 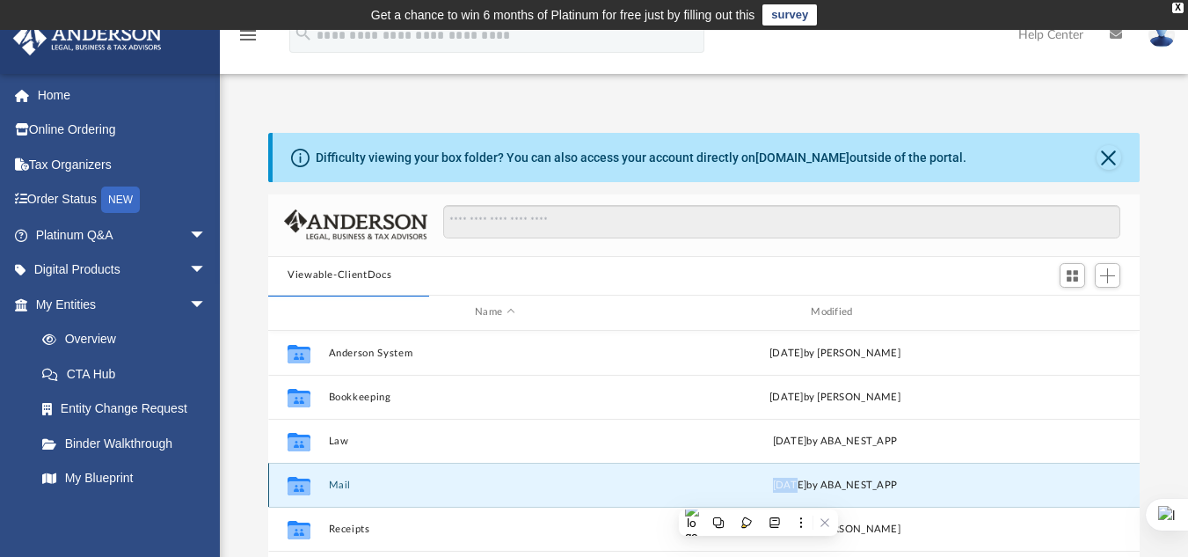 I want to click on div: close, so click(x=1177, y=8).